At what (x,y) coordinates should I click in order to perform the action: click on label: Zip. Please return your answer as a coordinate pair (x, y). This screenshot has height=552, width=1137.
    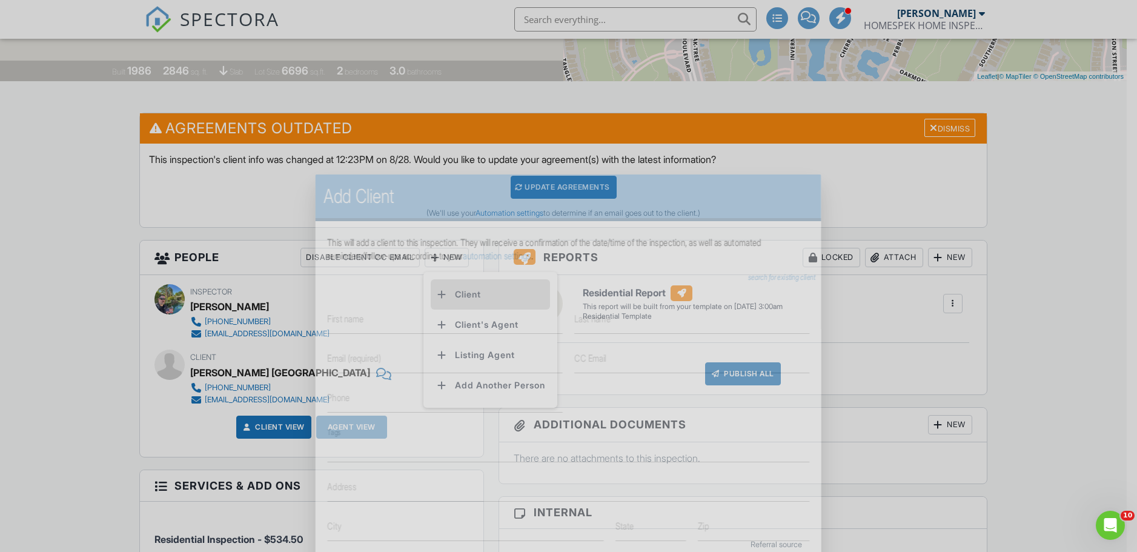
    Looking at the image, I should click on (703, 526).